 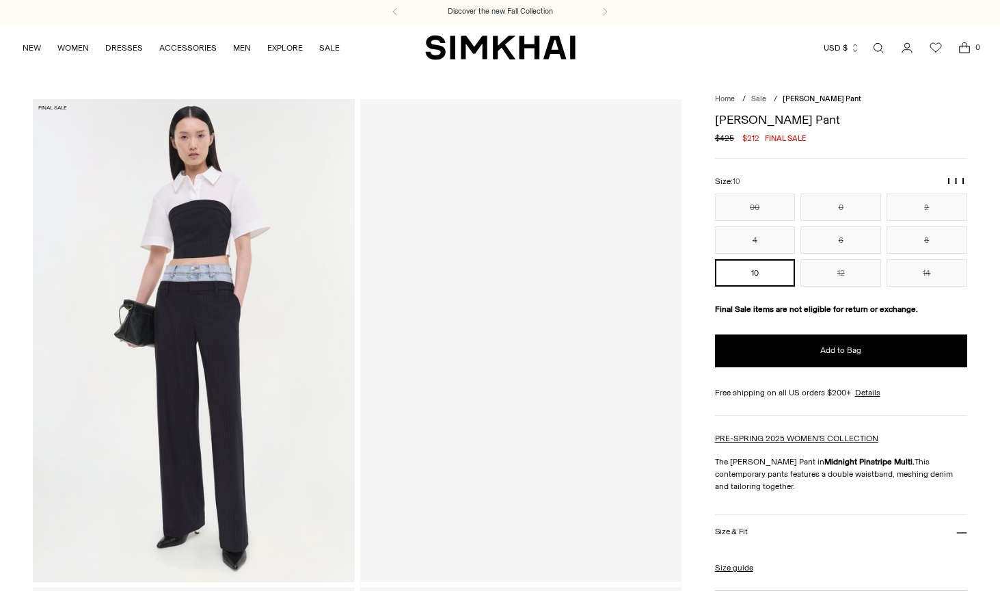 I want to click on a: Wishlist, so click(x=936, y=48).